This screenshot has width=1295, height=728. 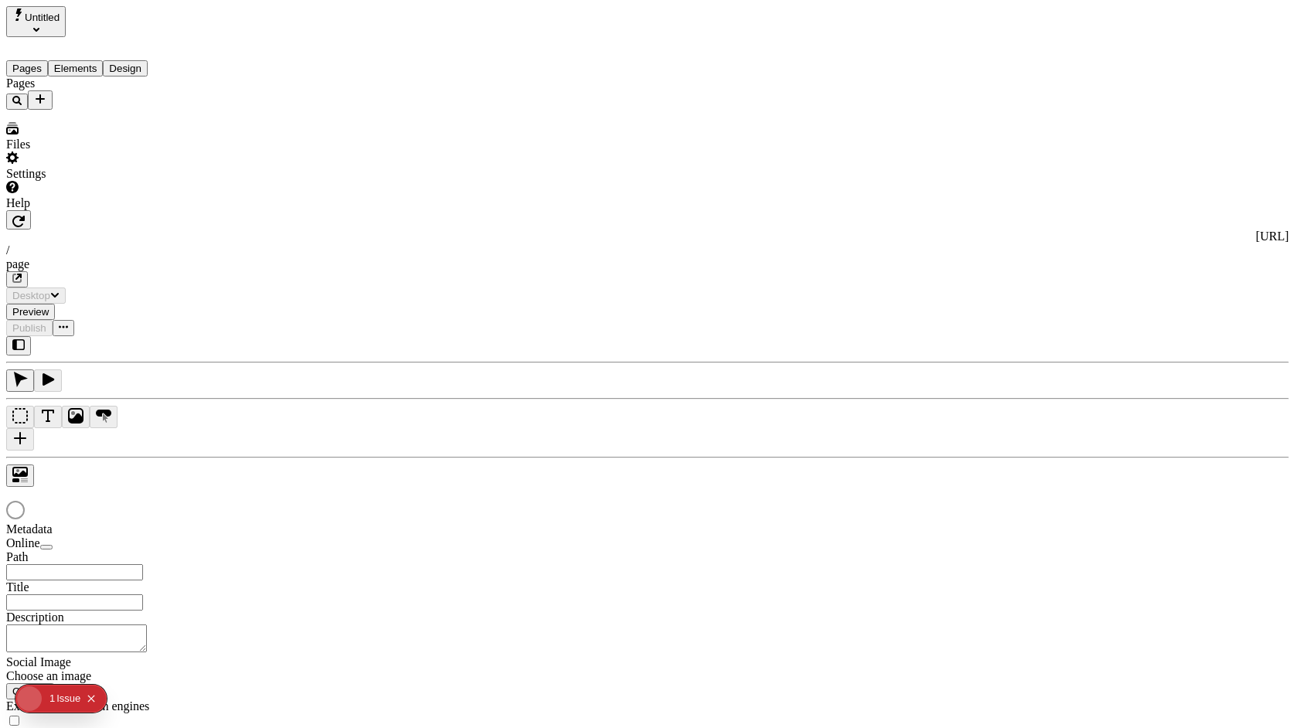 What do you see at coordinates (77, 706) in the screenshot?
I see `span: Exclude from search engines` at bounding box center [77, 706].